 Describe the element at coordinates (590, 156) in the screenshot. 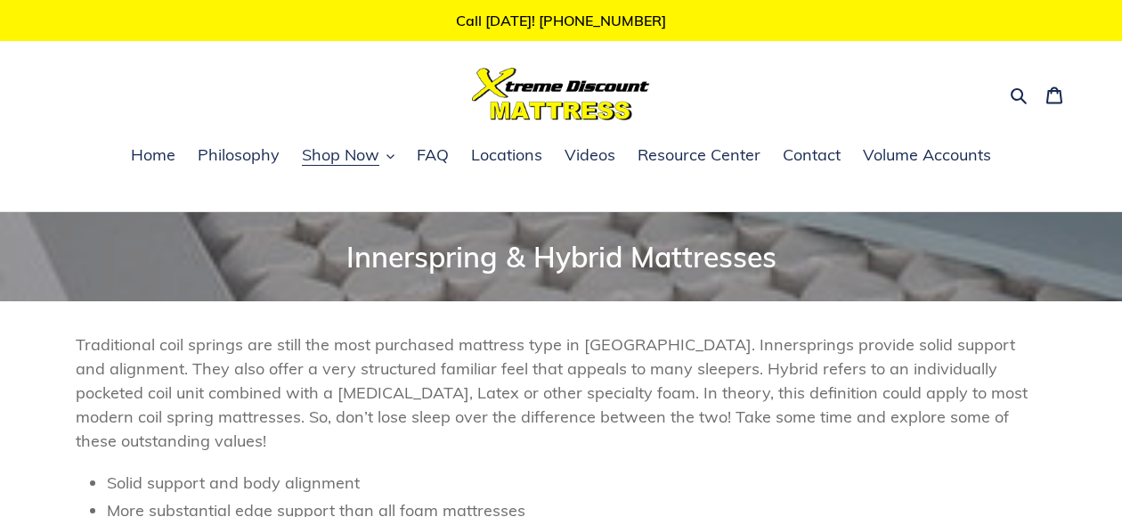

I see `a: Videos` at that location.